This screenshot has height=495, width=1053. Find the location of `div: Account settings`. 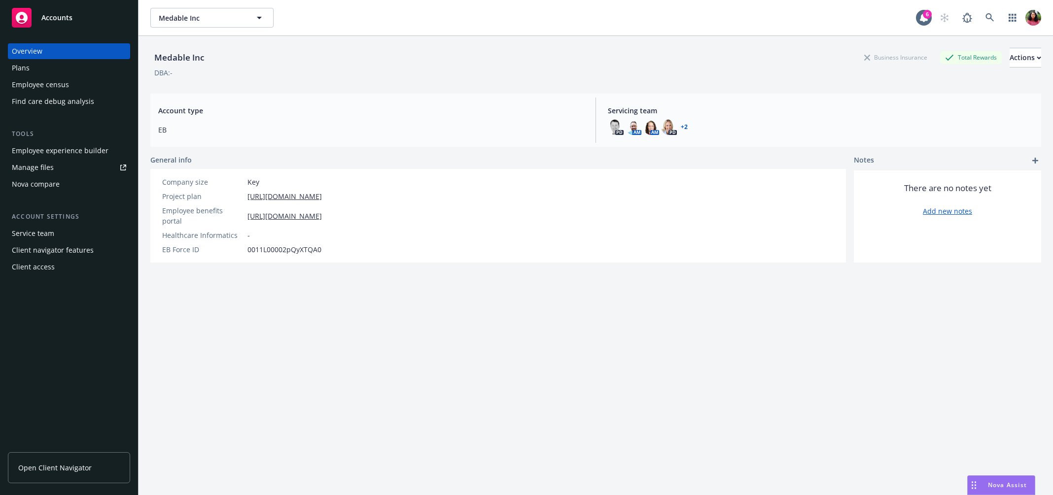

div: Account settings is located at coordinates (69, 217).